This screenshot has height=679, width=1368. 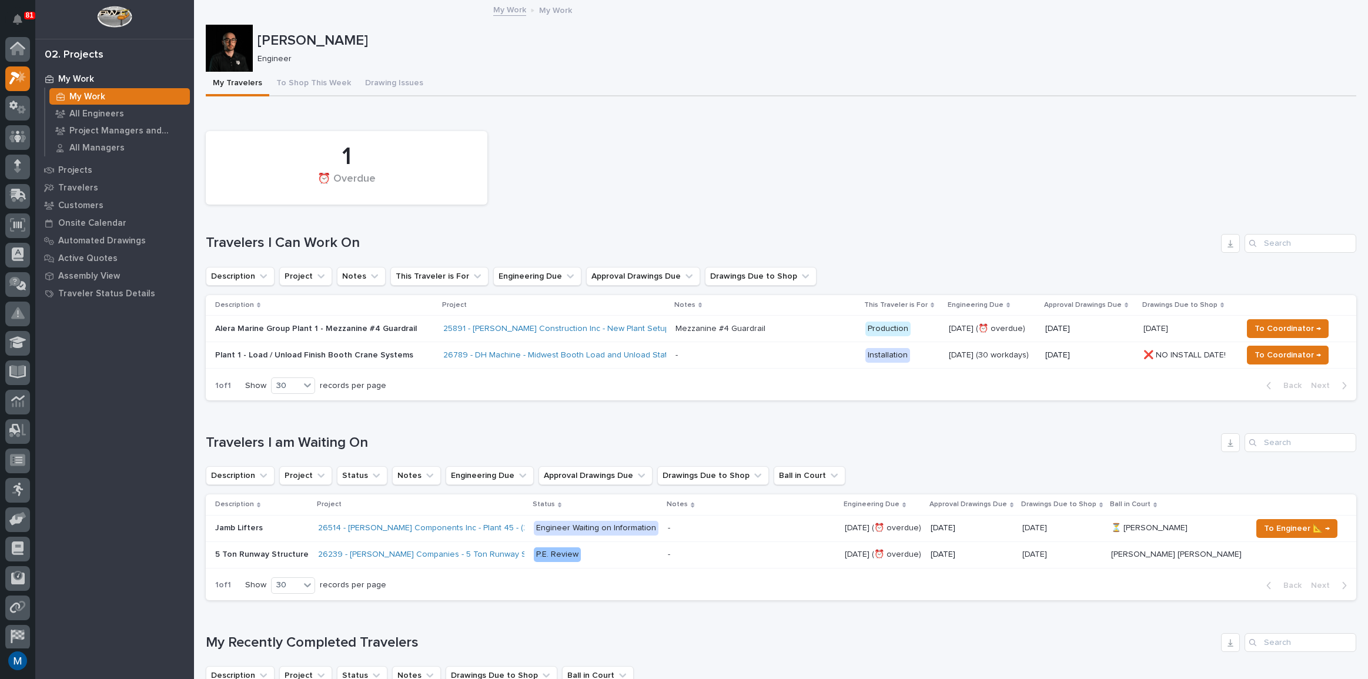 I want to click on img: Workspace Logo, so click(x=114, y=16).